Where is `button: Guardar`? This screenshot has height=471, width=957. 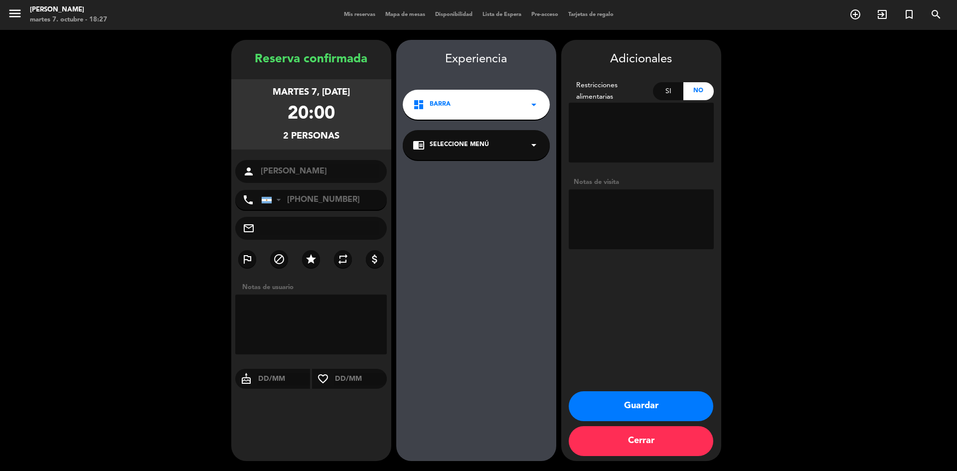
button: Guardar is located at coordinates (641, 406).